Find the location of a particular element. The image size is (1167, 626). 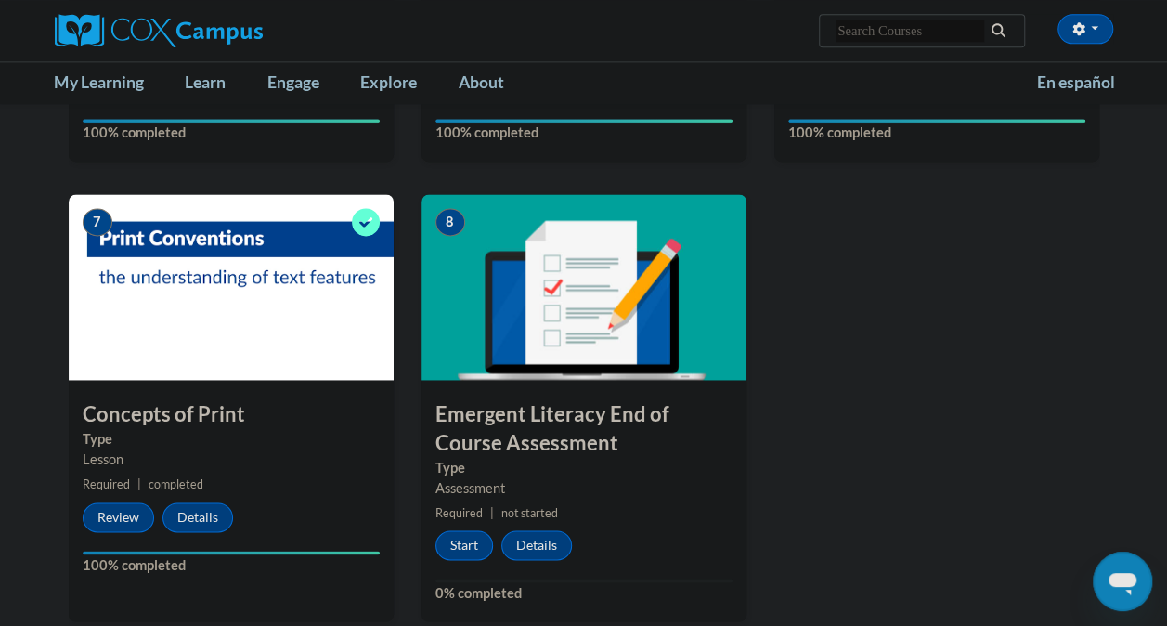

span: About is located at coordinates (490, 83).